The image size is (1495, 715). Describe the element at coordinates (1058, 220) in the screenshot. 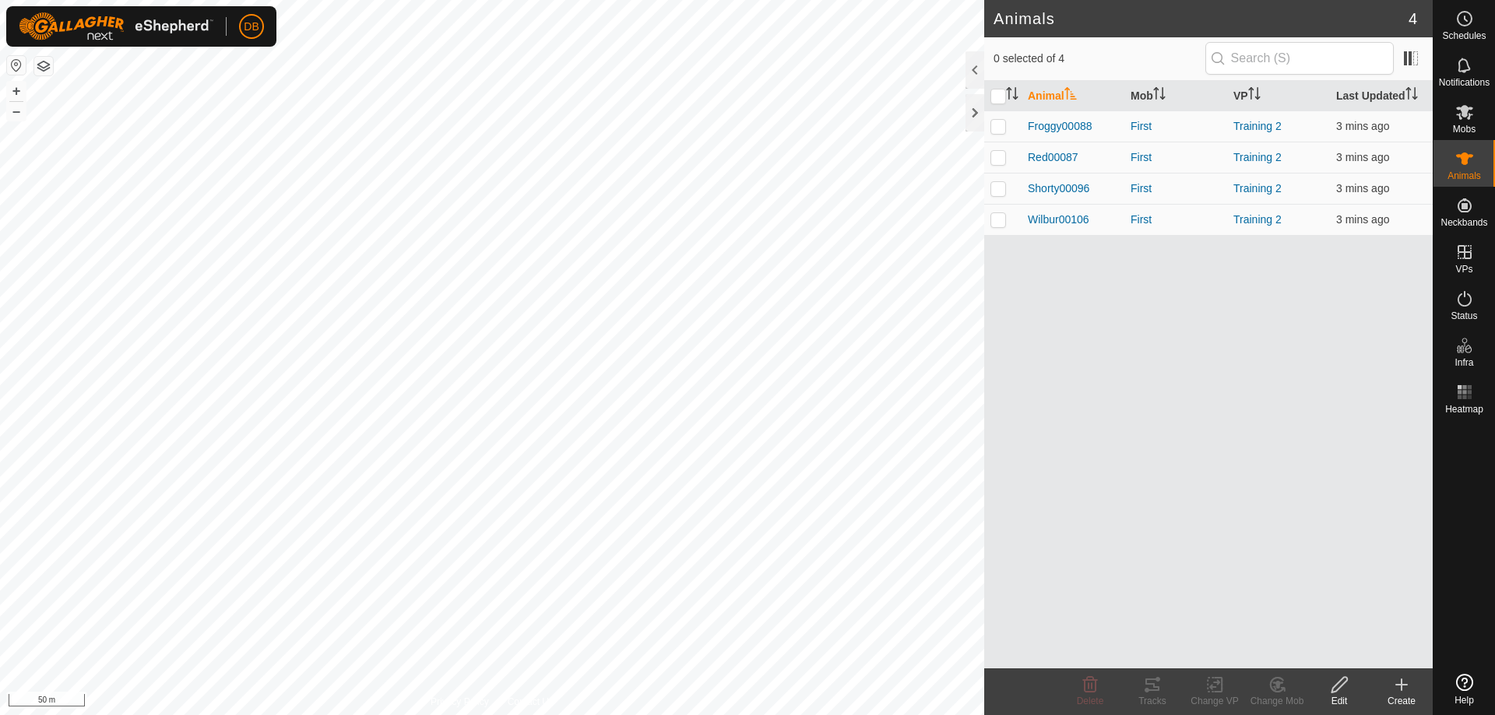

I see `span: Wilbur00106` at that location.